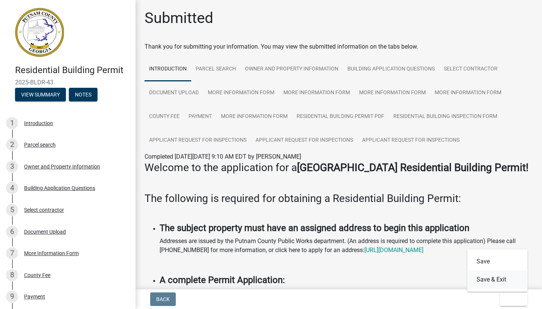 The image size is (542, 309). I want to click on div: 7, so click(12, 253).